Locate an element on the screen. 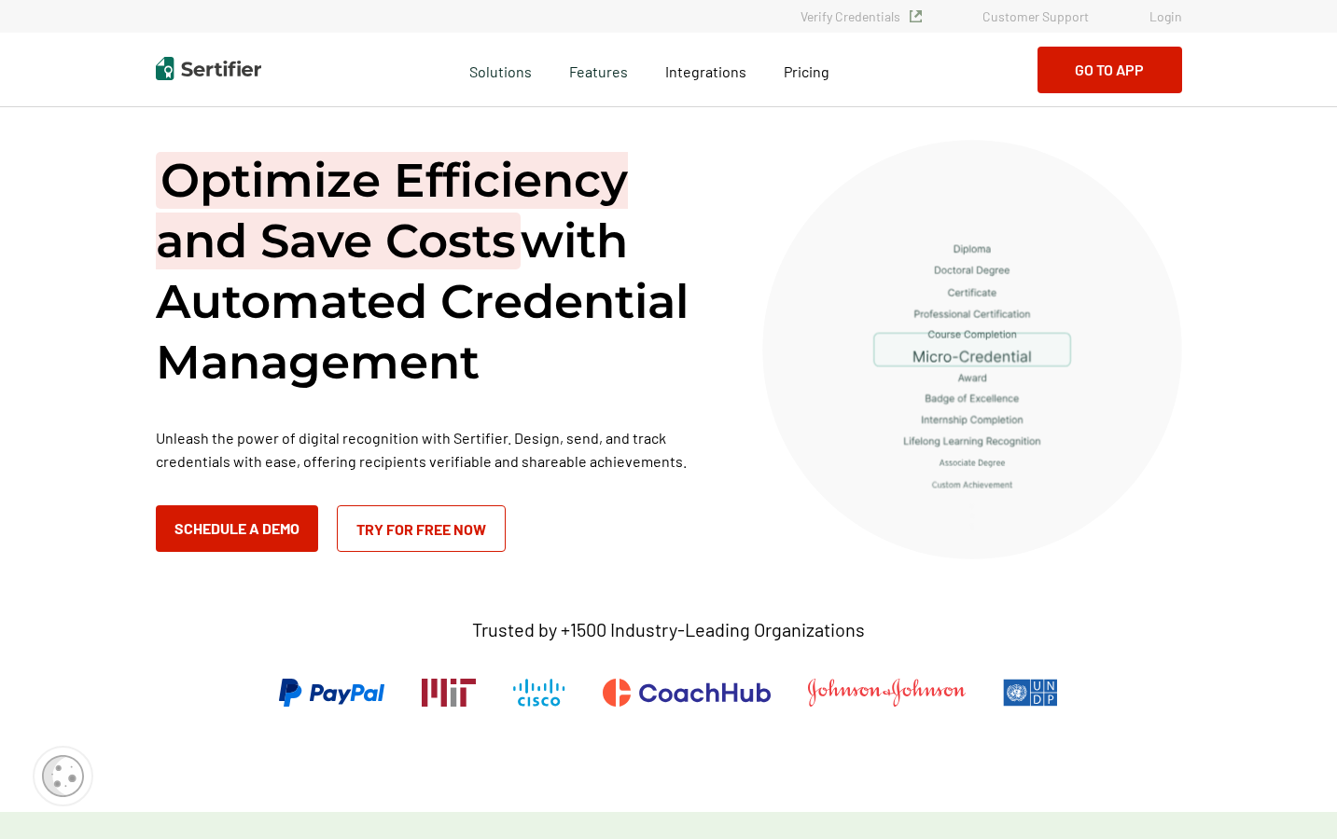  a: Try for Free Now is located at coordinates (421, 529).